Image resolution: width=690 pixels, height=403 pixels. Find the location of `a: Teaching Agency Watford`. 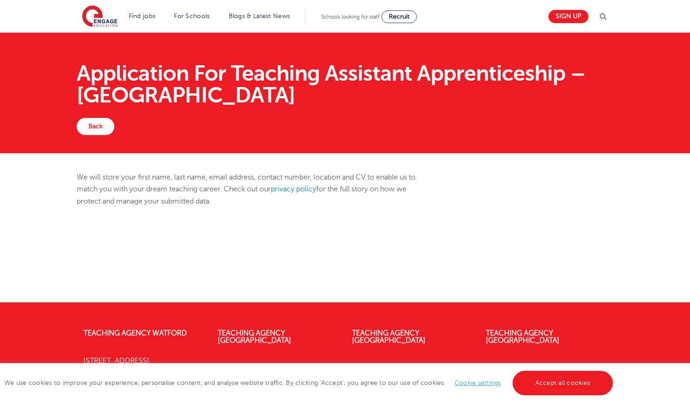

a: Teaching Agency Watford is located at coordinates (135, 333).